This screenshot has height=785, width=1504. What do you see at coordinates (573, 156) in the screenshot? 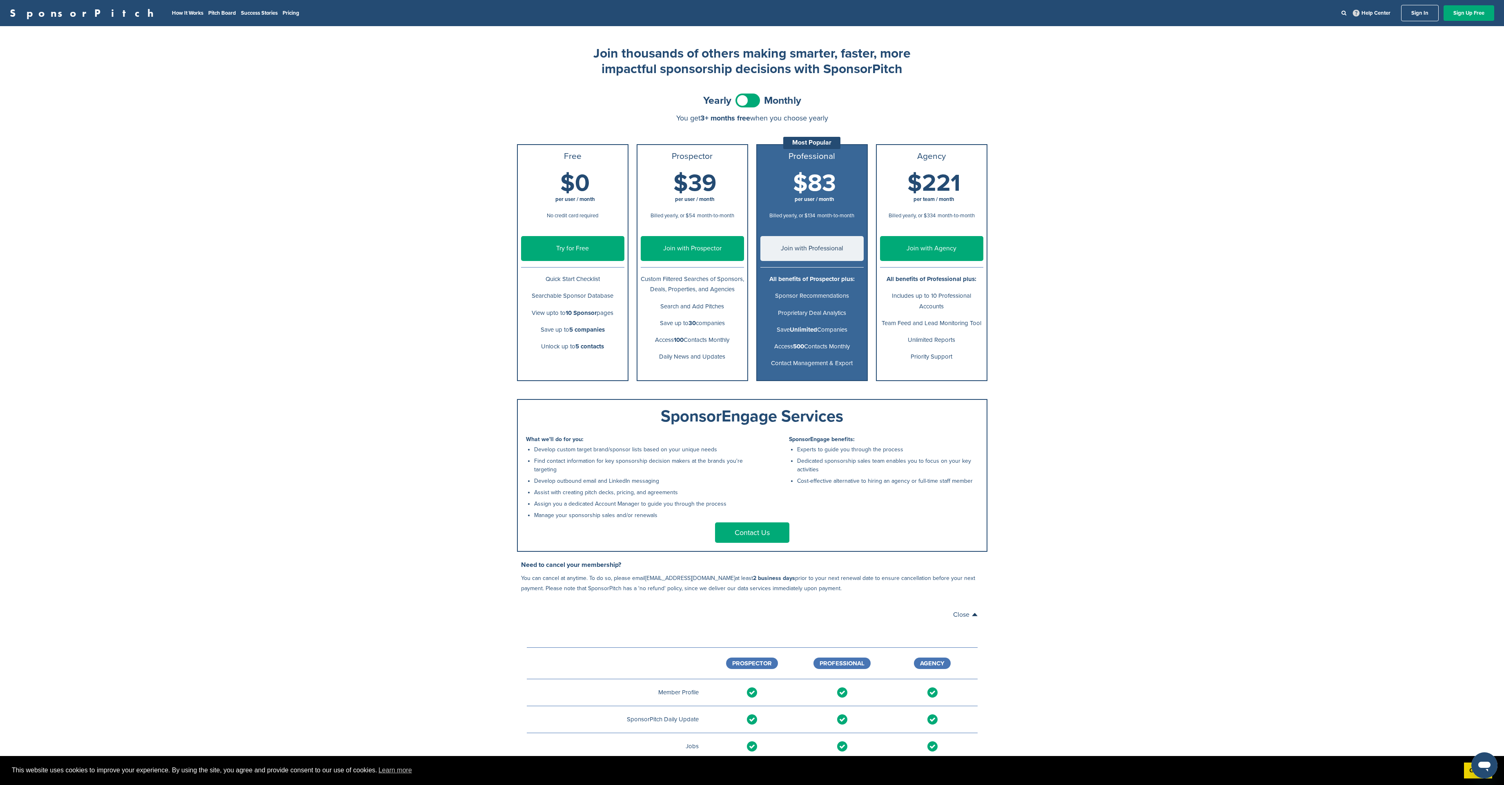
I see `h3: Free` at bounding box center [573, 156].